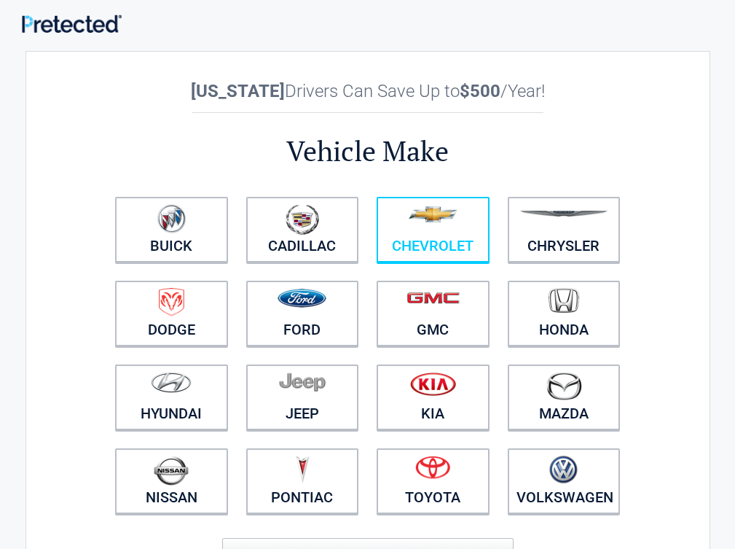 The width and height of the screenshot is (735, 549). I want to click on img: mazda, so click(564, 385).